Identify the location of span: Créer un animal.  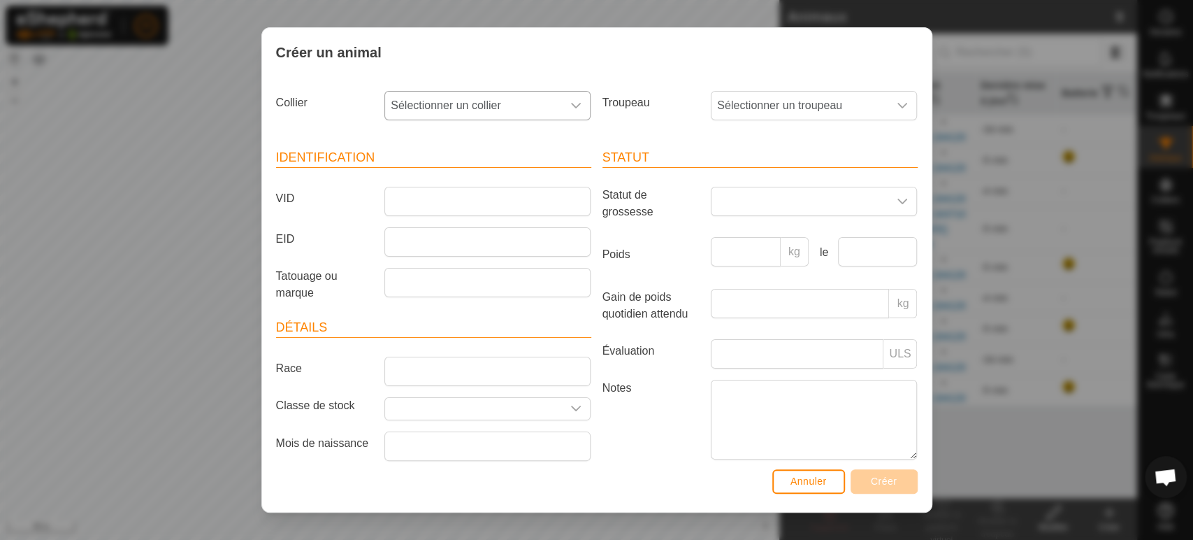
(328, 52).